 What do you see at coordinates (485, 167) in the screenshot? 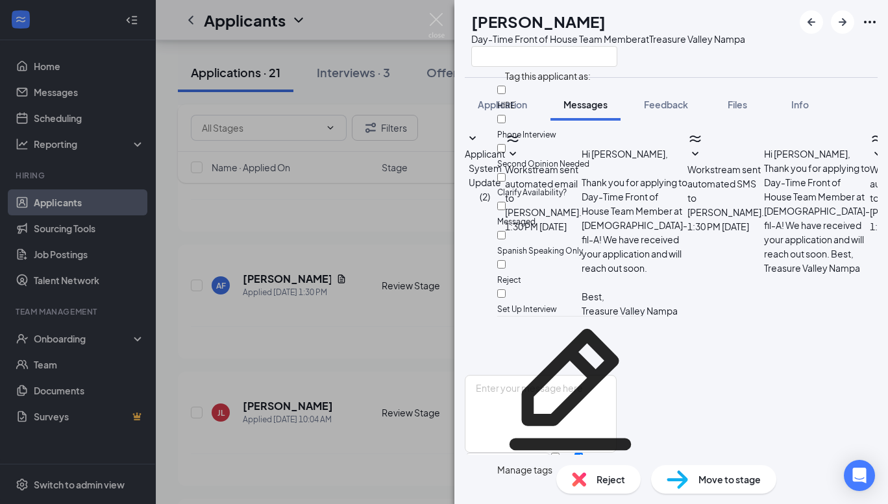
I see `button: SmallChevronDownApplicant System Update (2)` at bounding box center [485, 167].